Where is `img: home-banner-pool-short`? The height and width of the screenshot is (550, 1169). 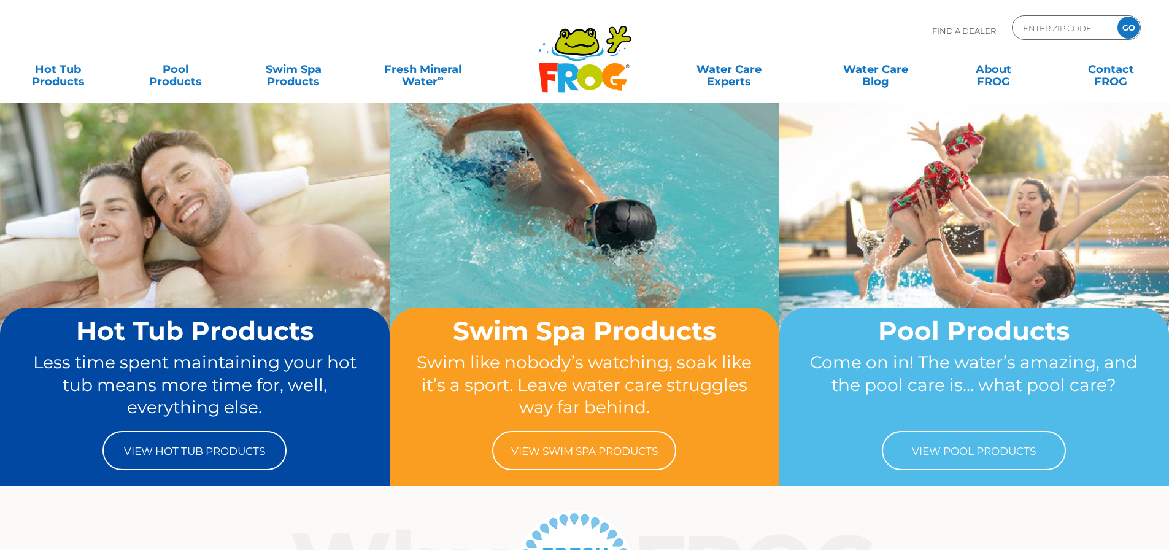
img: home-banner-pool-short is located at coordinates (974, 248).